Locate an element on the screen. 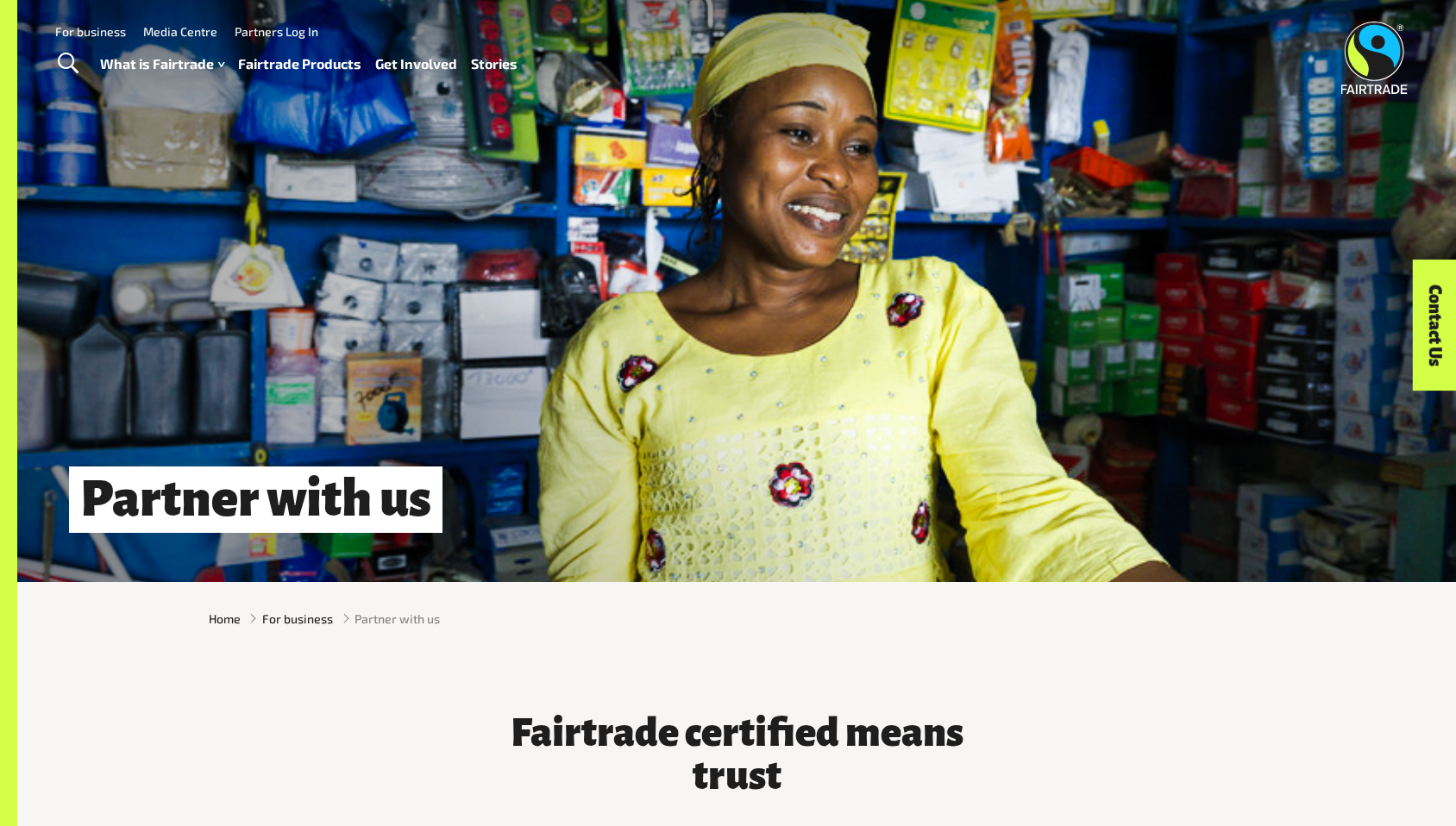 The width and height of the screenshot is (1456, 826). span: Partner with us is located at coordinates (397, 619).